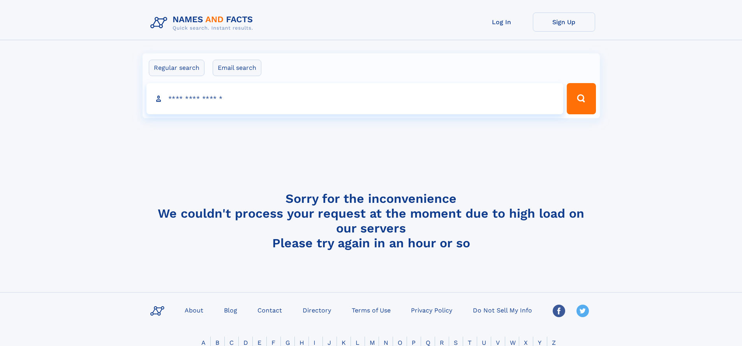 This screenshot has width=742, height=346. Describe the element at coordinates (564, 22) in the screenshot. I see `a: Sign Up` at that location.